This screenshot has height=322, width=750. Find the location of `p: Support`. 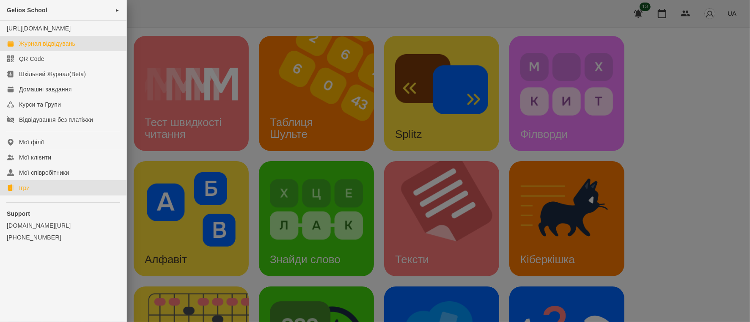

p: Support is located at coordinates (63, 214).